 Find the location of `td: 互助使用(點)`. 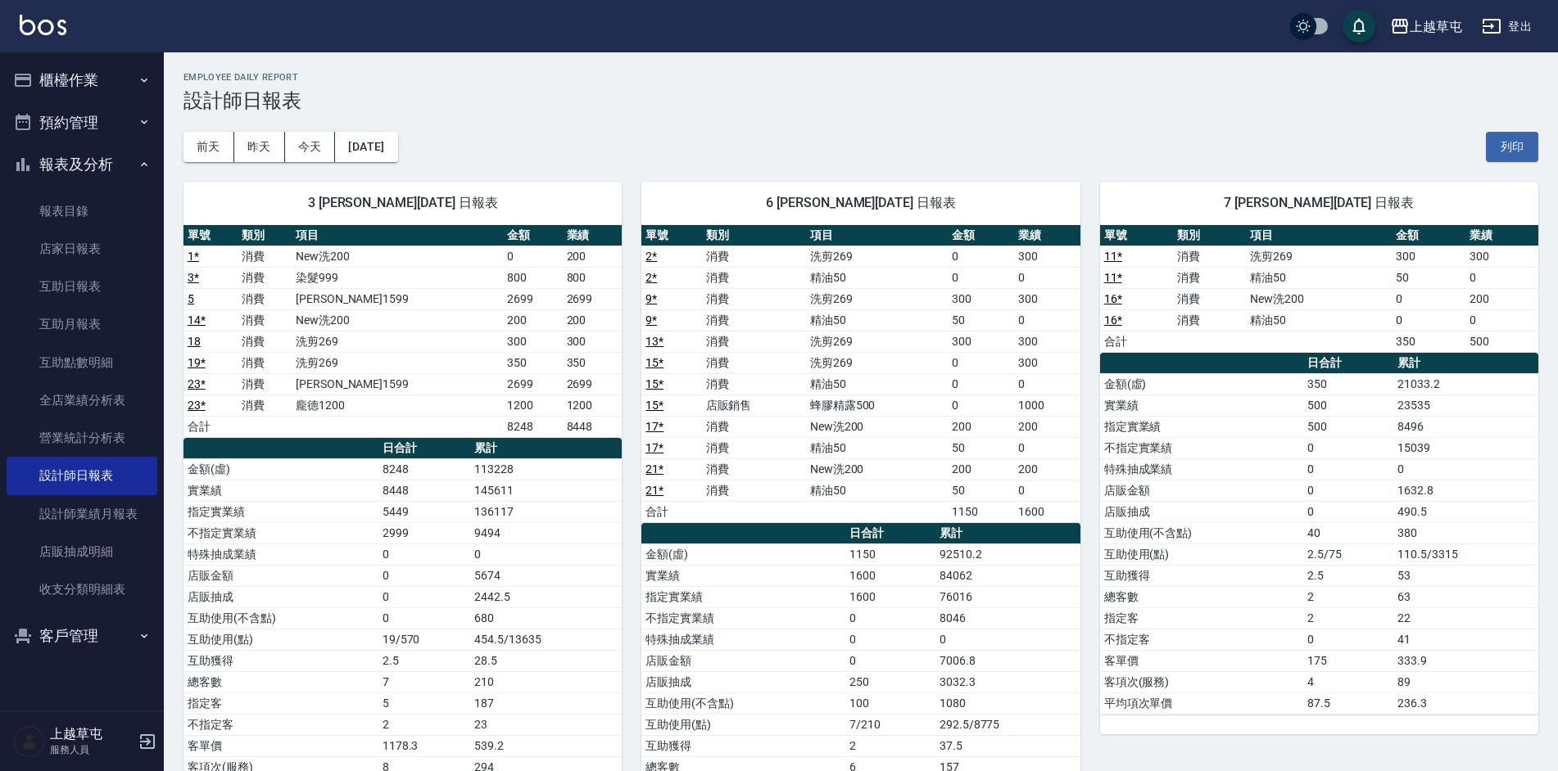

td: 互助使用(點) is located at coordinates (281, 640).